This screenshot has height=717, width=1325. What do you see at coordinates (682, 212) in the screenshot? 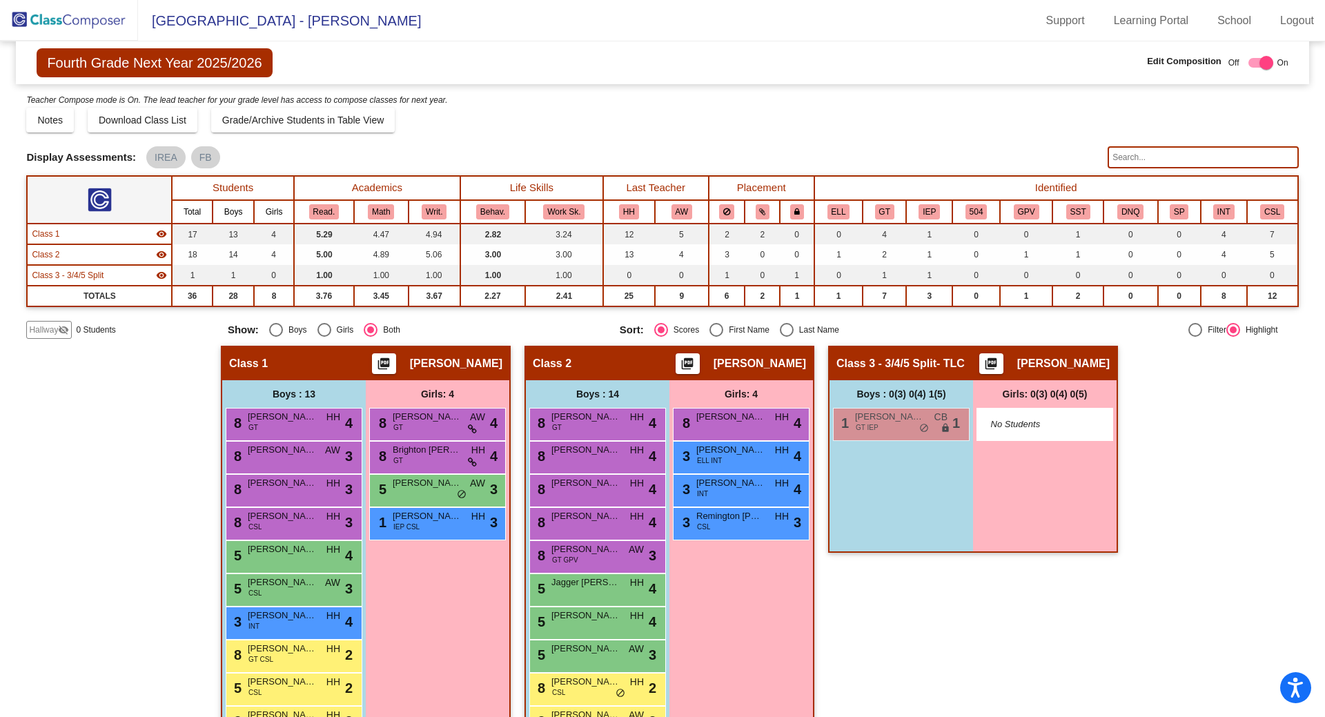
I see `button: AW` at bounding box center [682, 212].